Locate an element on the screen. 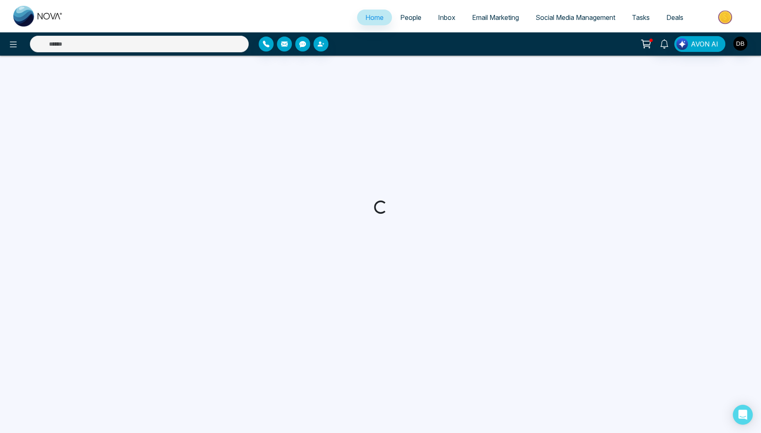 This screenshot has width=761, height=433. span: AVON AI is located at coordinates (705, 44).